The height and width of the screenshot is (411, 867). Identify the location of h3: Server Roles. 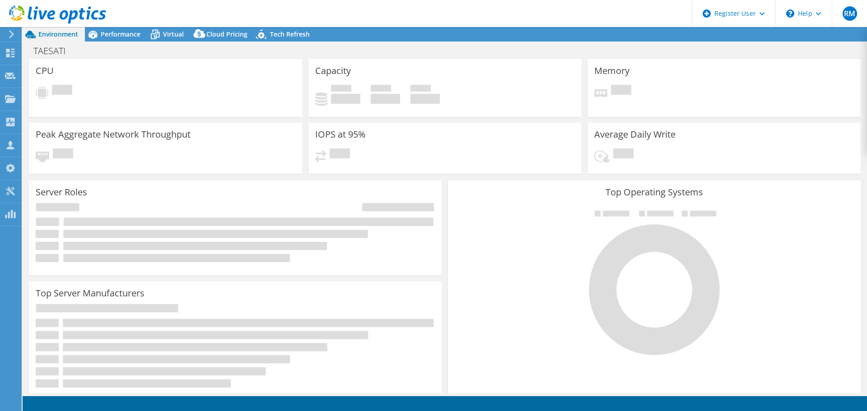
(61, 192).